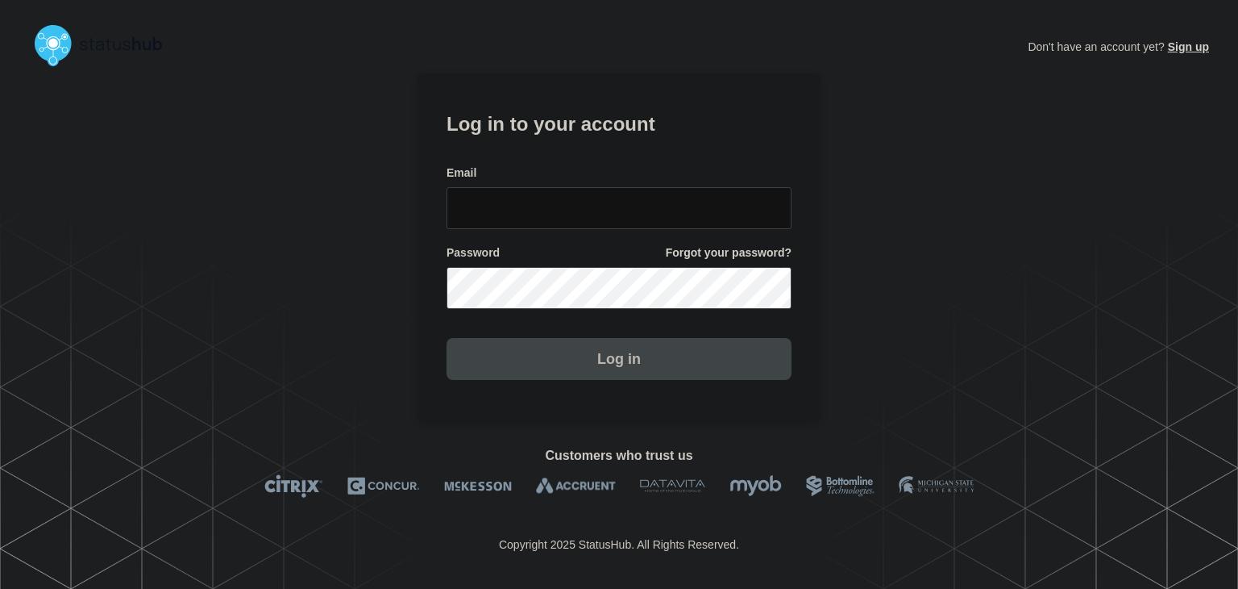 This screenshot has height=589, width=1238. What do you see at coordinates (1187, 47) in the screenshot?
I see `a: Sign up` at bounding box center [1187, 47].